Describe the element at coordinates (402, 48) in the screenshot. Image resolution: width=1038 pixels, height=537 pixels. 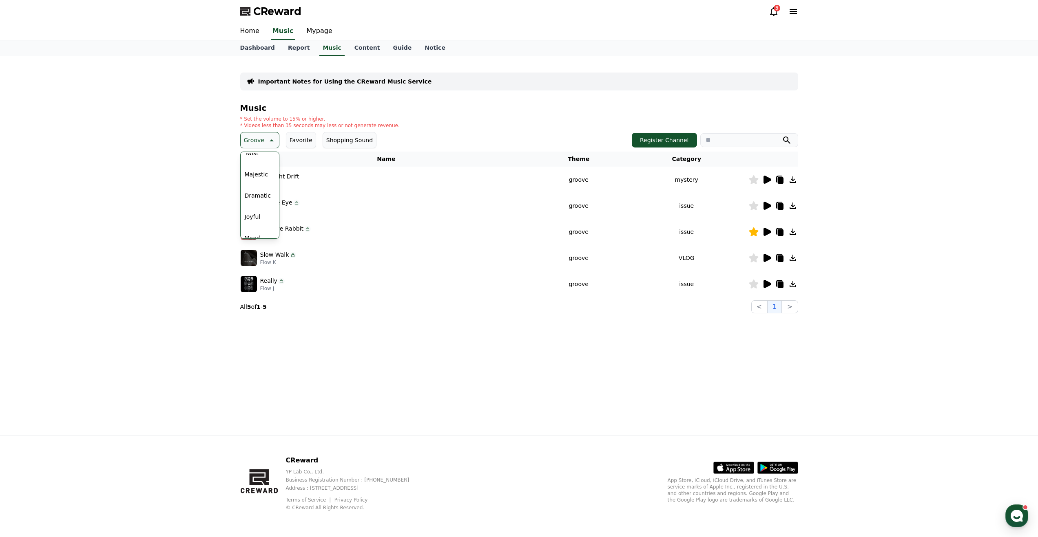
I see `a: Guide` at that location.